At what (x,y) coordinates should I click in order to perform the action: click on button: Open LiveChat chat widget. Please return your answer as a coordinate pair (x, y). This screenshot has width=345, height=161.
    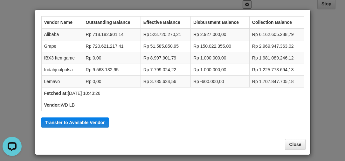
    Looking at the image, I should click on (12, 12).